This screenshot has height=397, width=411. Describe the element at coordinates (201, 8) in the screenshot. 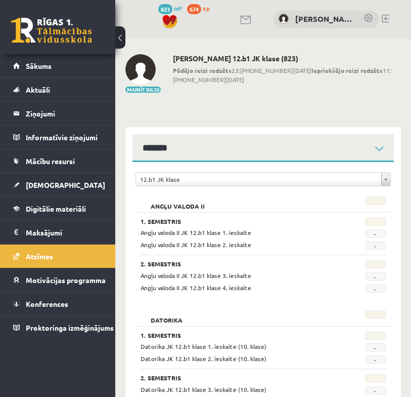

I see `a: 674 xp` at that location.